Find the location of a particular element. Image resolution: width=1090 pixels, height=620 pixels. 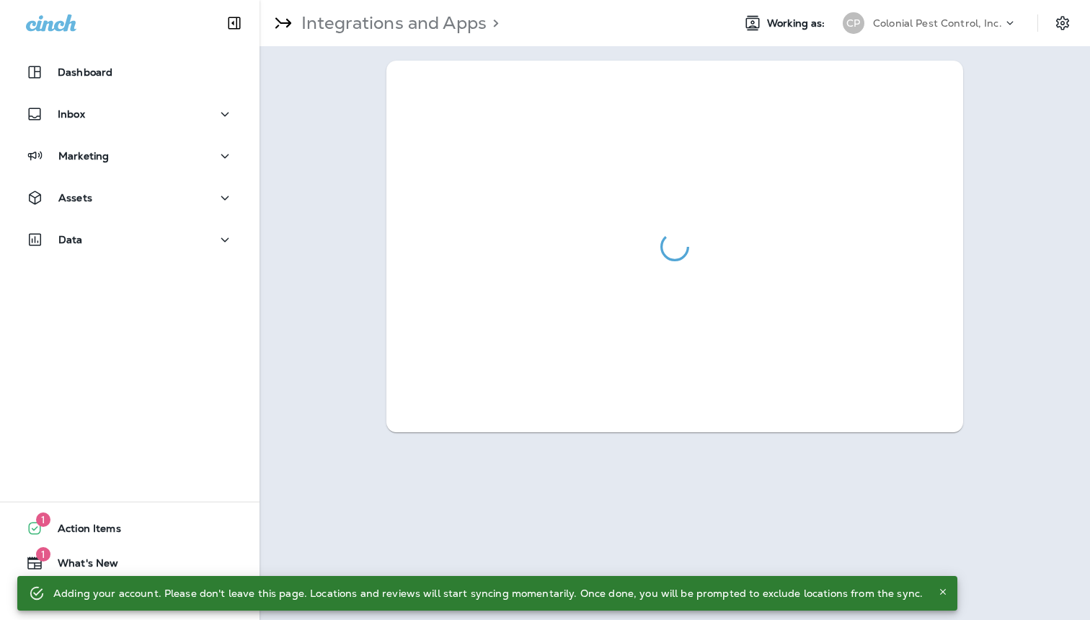

button: Dashboard is located at coordinates (130, 72).